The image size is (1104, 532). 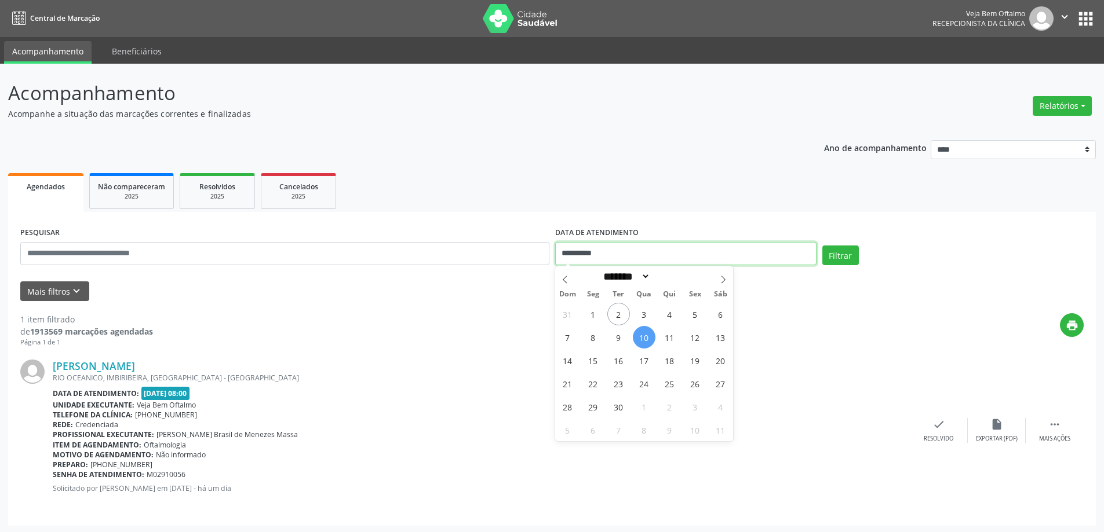 What do you see at coordinates (86, 319) in the screenshot?
I see `div: 1 item filtrado` at bounding box center [86, 319].